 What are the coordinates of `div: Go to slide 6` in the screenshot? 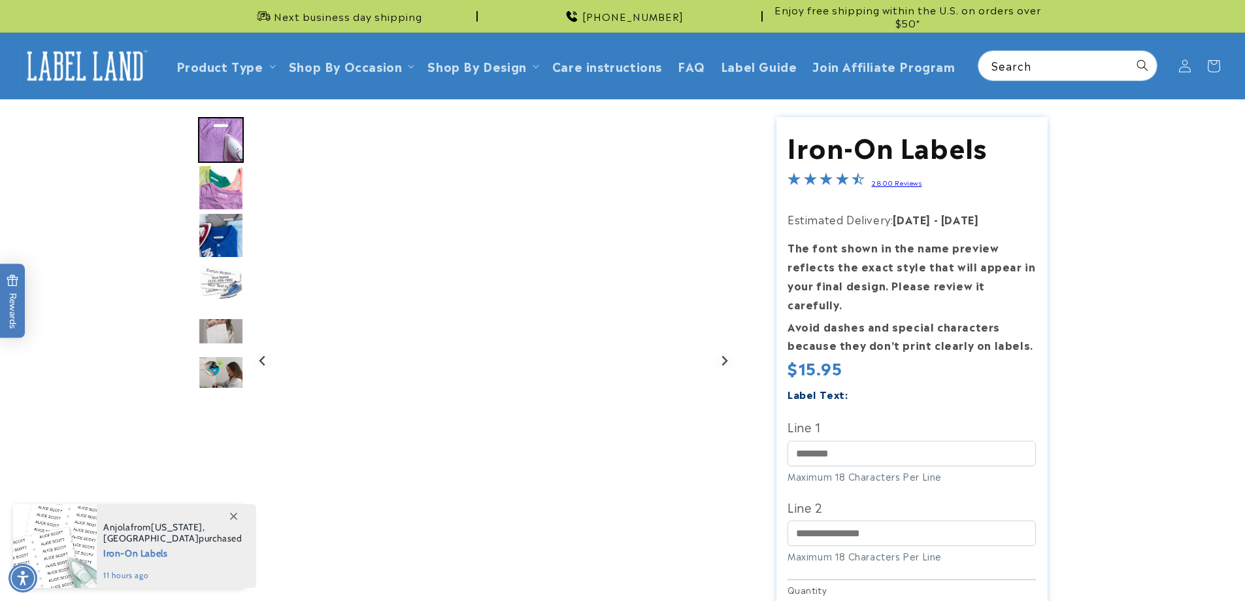 It's located at (221, 378).